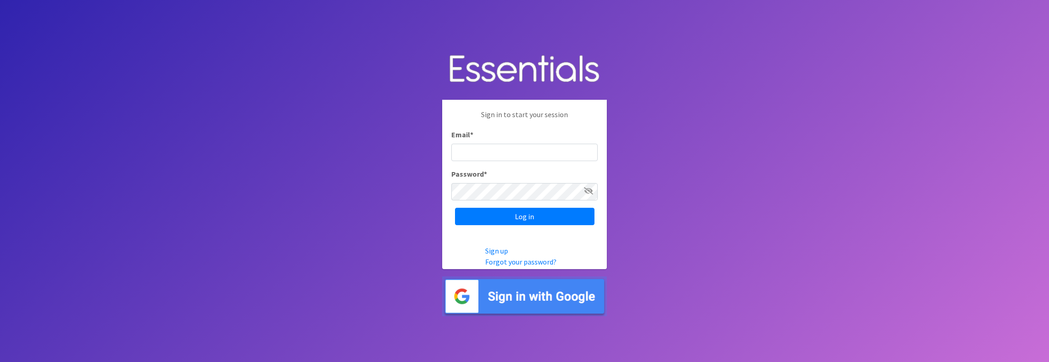 This screenshot has height=362, width=1049. I want to click on img: Sign in with Google, so click(524, 296).